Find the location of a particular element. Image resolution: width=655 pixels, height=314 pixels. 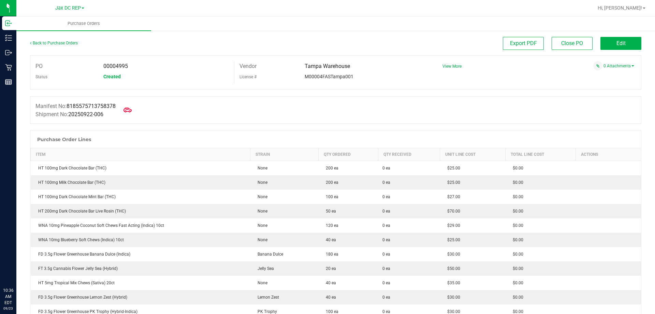

span: Lemon Zest is located at coordinates (267, 297).